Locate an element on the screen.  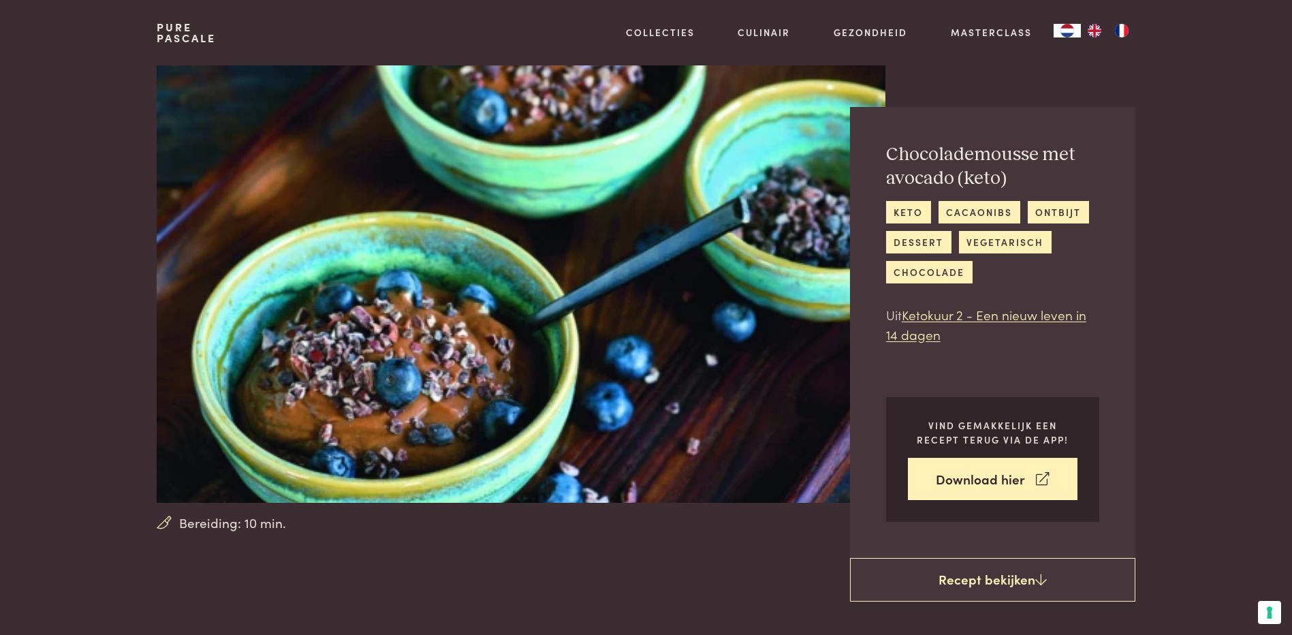
a: Ketokuur 2 - Een nieuw leven in 14 dagen is located at coordinates (987, 324).